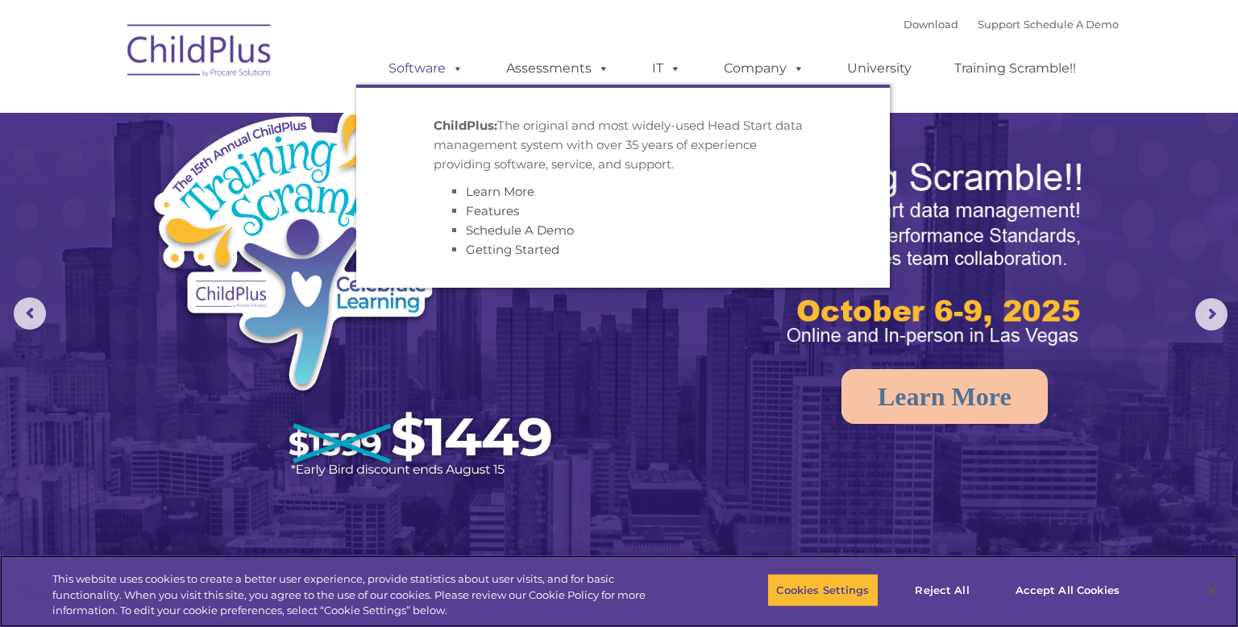  What do you see at coordinates (558, 69) in the screenshot?
I see `a: Assessments` at bounding box center [558, 69].